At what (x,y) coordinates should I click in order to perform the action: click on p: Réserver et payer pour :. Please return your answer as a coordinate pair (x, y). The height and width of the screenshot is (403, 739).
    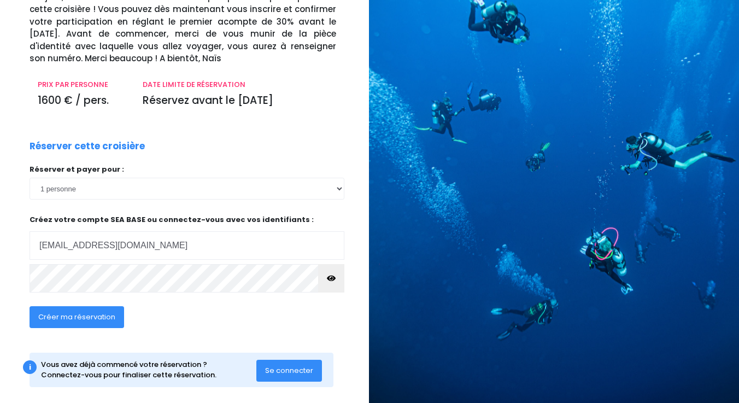
    Looking at the image, I should click on (187, 170).